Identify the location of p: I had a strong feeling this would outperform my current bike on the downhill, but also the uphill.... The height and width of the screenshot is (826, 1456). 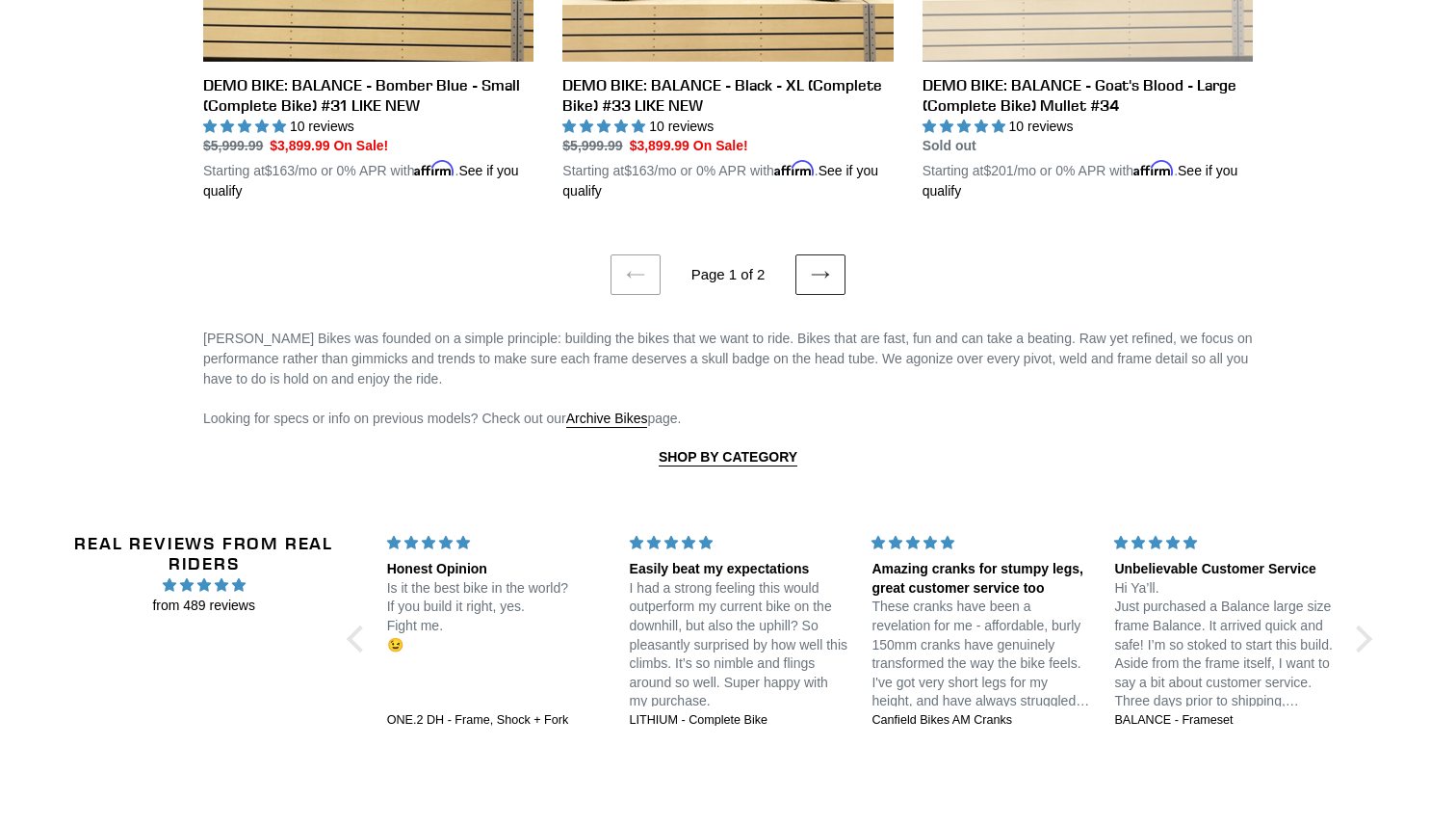
(740, 645).